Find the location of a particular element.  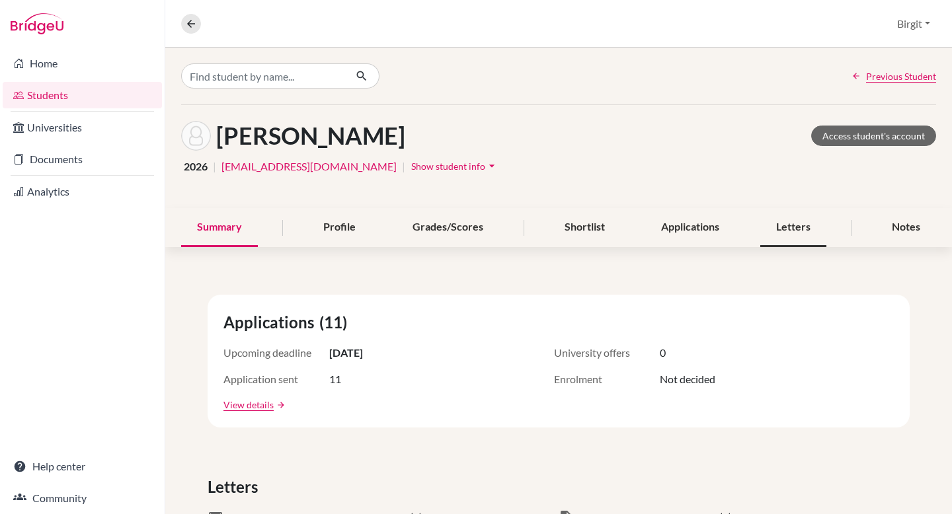

a: View details is located at coordinates (249, 405).